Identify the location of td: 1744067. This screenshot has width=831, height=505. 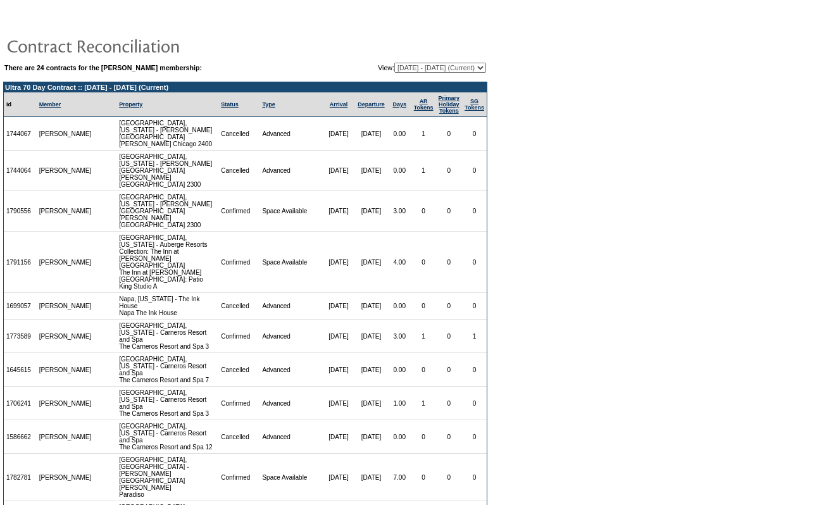
(20, 134).